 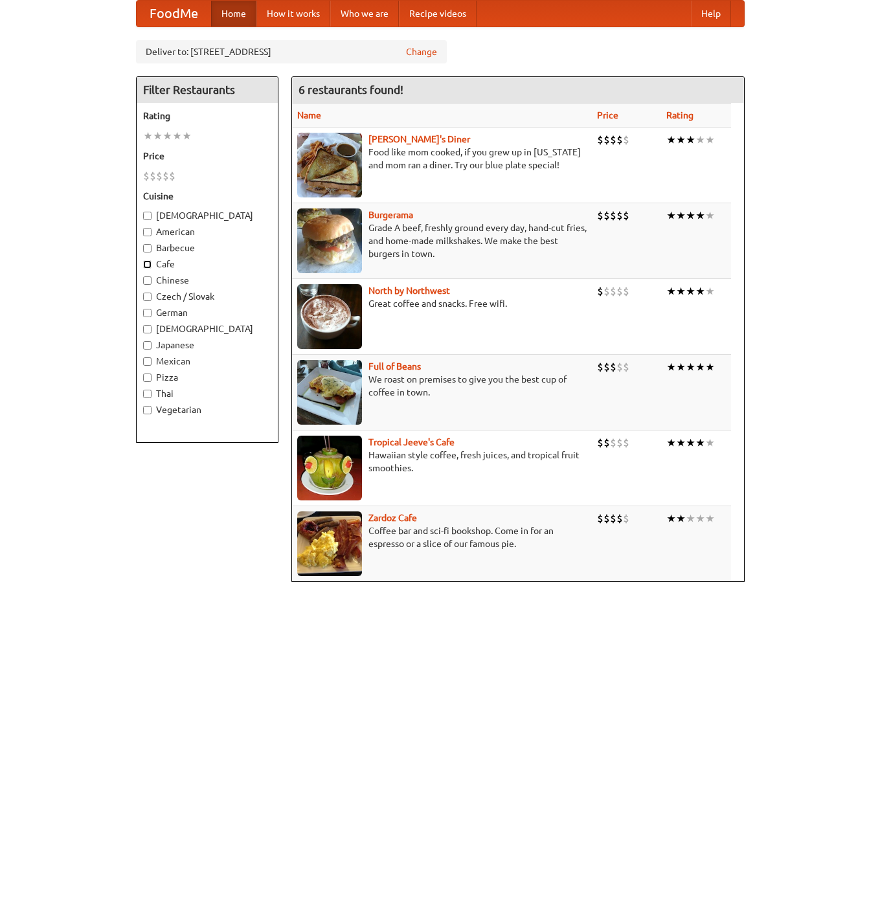 What do you see at coordinates (330, 392) in the screenshot?
I see `img: beans.jpg` at bounding box center [330, 392].